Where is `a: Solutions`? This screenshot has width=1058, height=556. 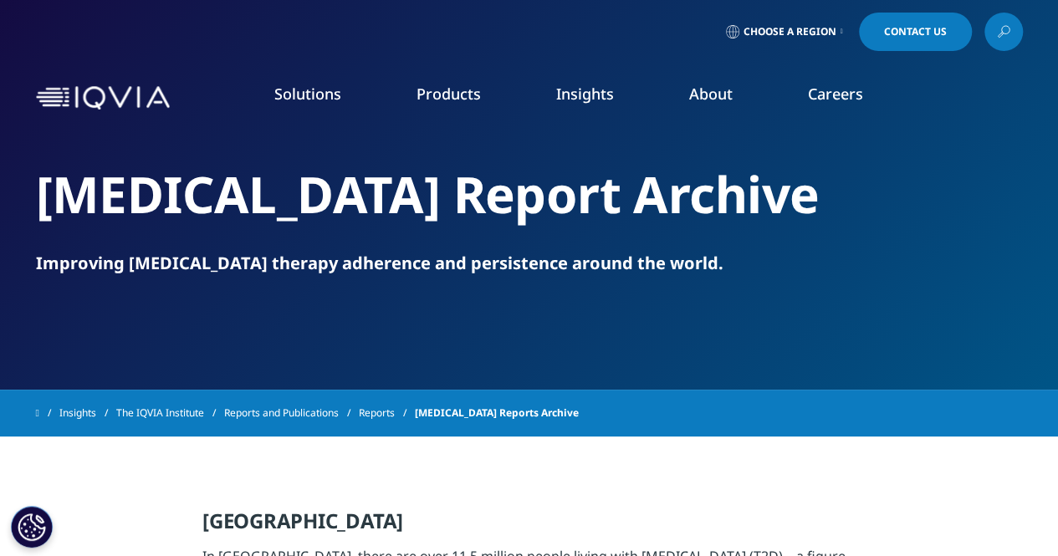
a: Solutions is located at coordinates (308, 94).